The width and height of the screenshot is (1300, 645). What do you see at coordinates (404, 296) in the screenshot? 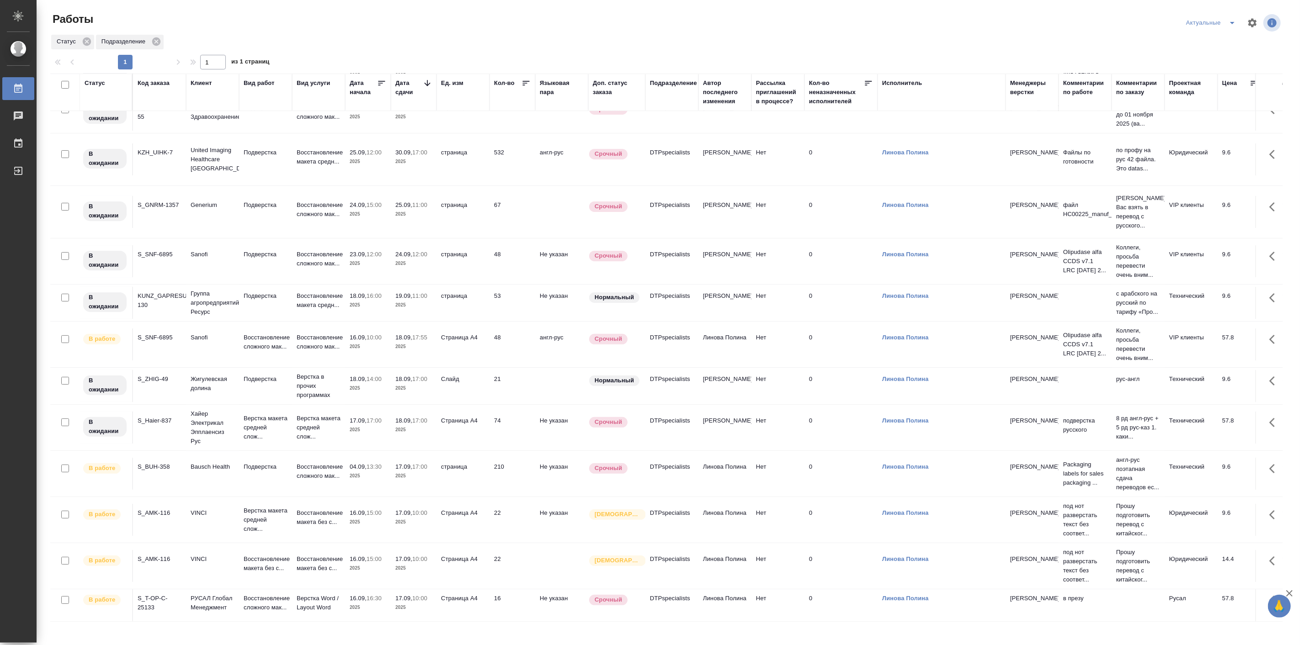
I see `p: 19.09,` at bounding box center [404, 296].